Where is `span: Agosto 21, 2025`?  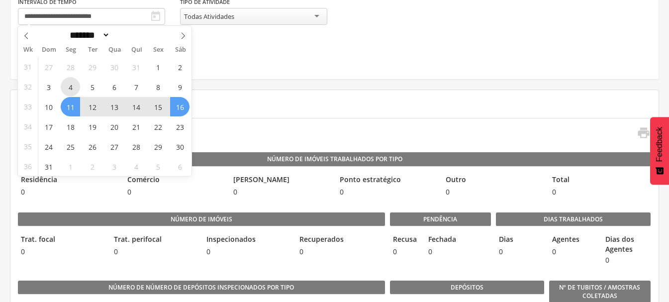 span: Agosto 21, 2025 is located at coordinates (136, 126).